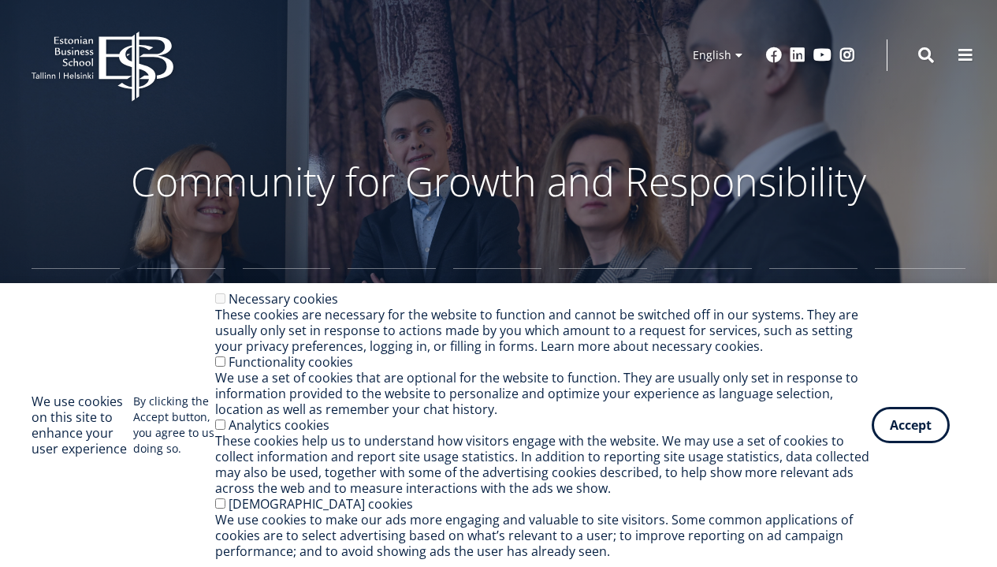 The height and width of the screenshot is (567, 997). I want to click on label: Analytics cookies, so click(279, 425).